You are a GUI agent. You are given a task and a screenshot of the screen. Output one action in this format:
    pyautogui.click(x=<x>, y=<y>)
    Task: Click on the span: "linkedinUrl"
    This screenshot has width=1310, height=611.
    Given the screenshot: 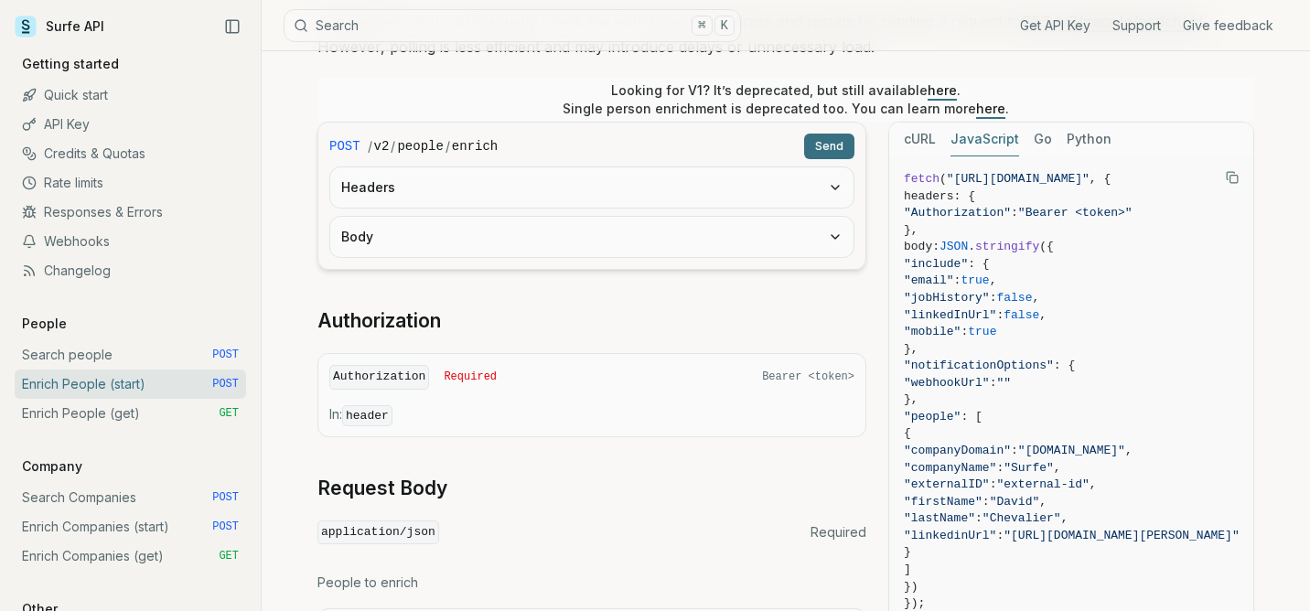 What is the action you would take?
    pyautogui.click(x=950, y=535)
    